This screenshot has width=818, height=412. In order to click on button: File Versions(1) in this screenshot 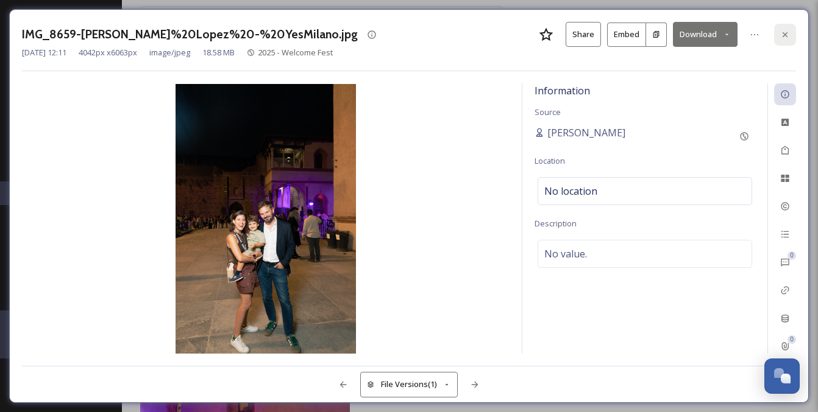, I will do `click(409, 384)`.